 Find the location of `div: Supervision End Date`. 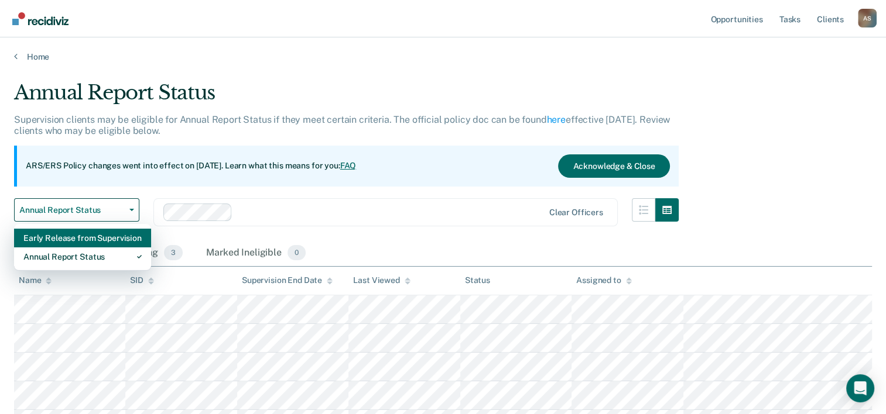

div: Supervision End Date is located at coordinates (287, 280).